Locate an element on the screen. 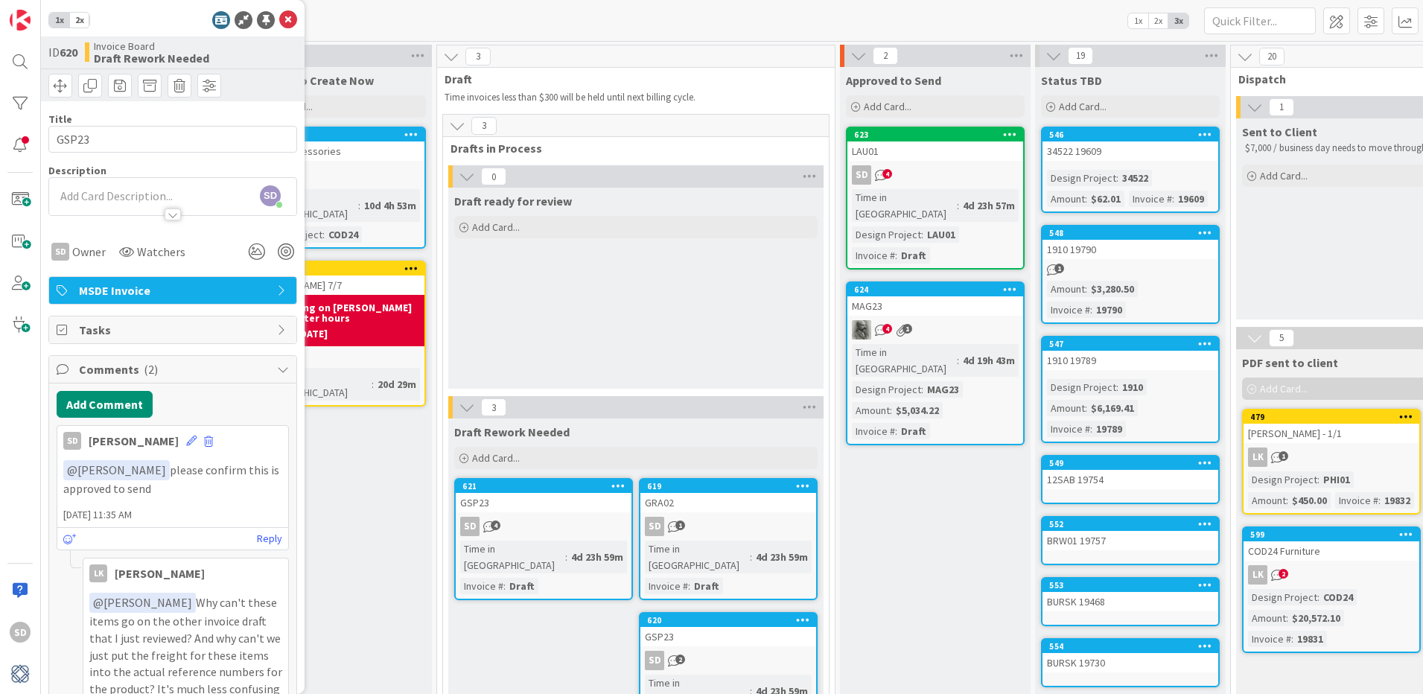 The width and height of the screenshot is (1423, 694). span: Invoice Board is located at coordinates (151, 46).